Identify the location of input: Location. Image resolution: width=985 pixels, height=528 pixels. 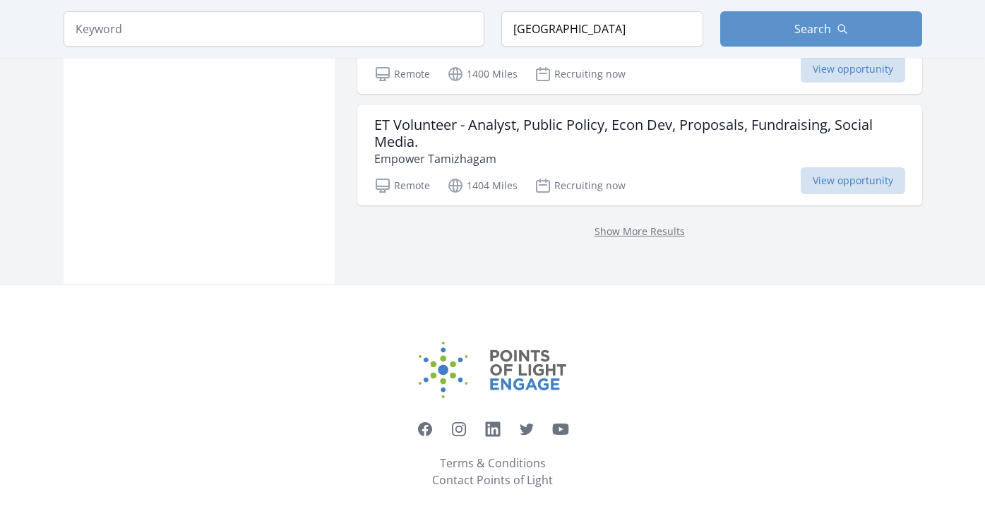
(602, 29).